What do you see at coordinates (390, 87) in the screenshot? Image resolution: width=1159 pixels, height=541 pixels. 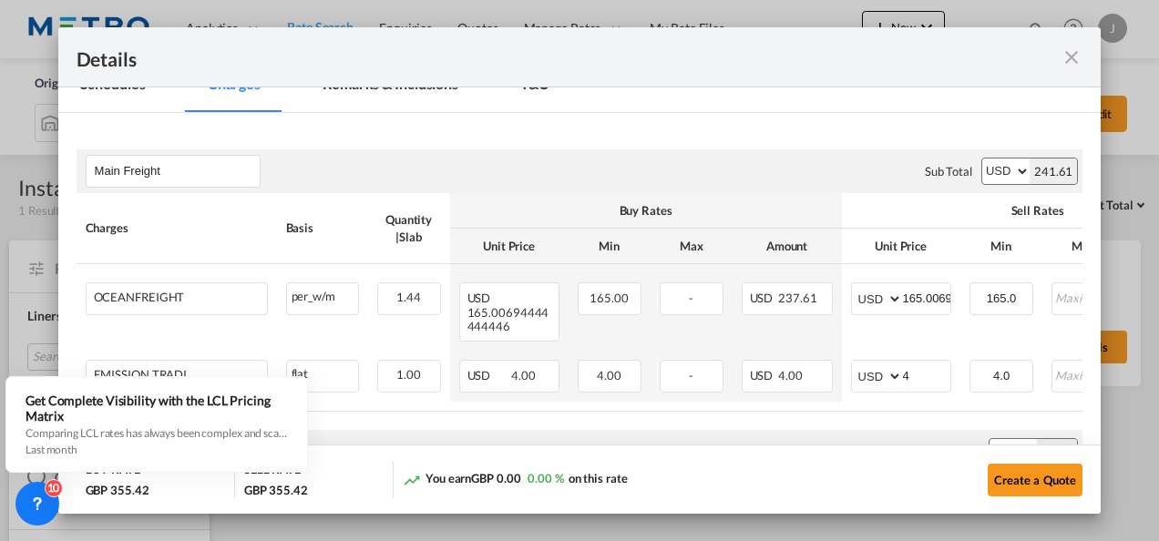 I see `md-tab-item: Remarks & Inclusions` at bounding box center [390, 87].